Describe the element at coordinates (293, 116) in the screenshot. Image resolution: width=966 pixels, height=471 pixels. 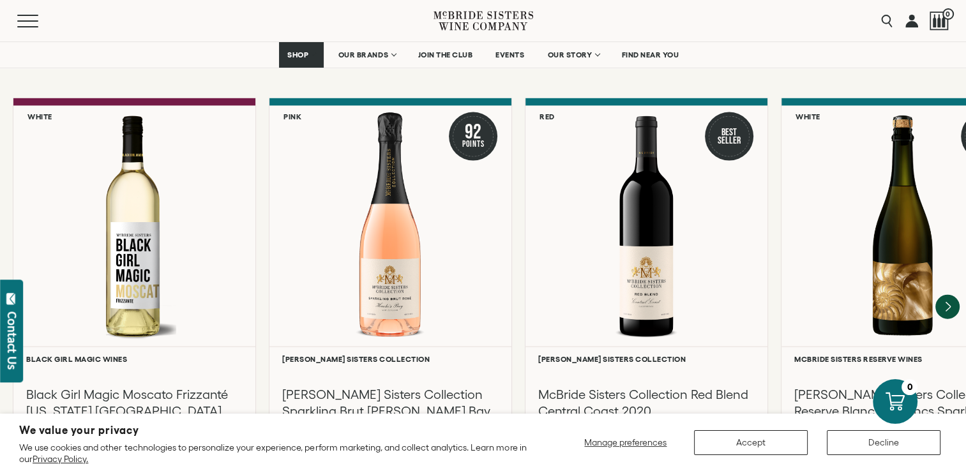
I see `h6: Pink` at that location.